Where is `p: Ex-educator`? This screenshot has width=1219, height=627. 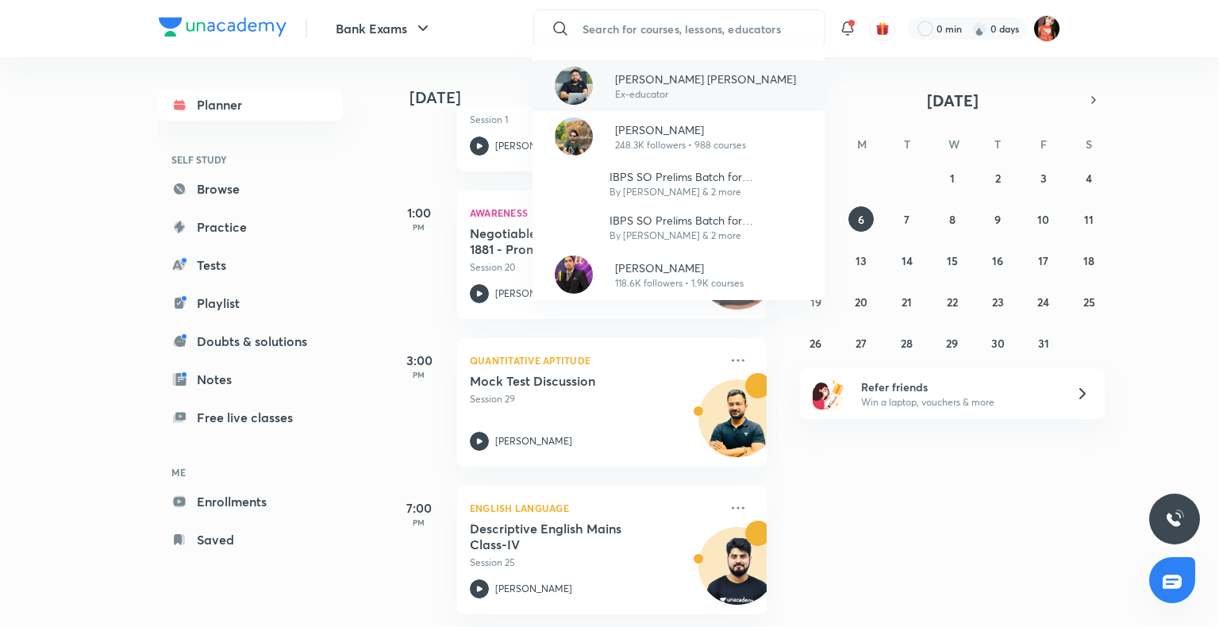
p: Ex-educator is located at coordinates (706, 94).